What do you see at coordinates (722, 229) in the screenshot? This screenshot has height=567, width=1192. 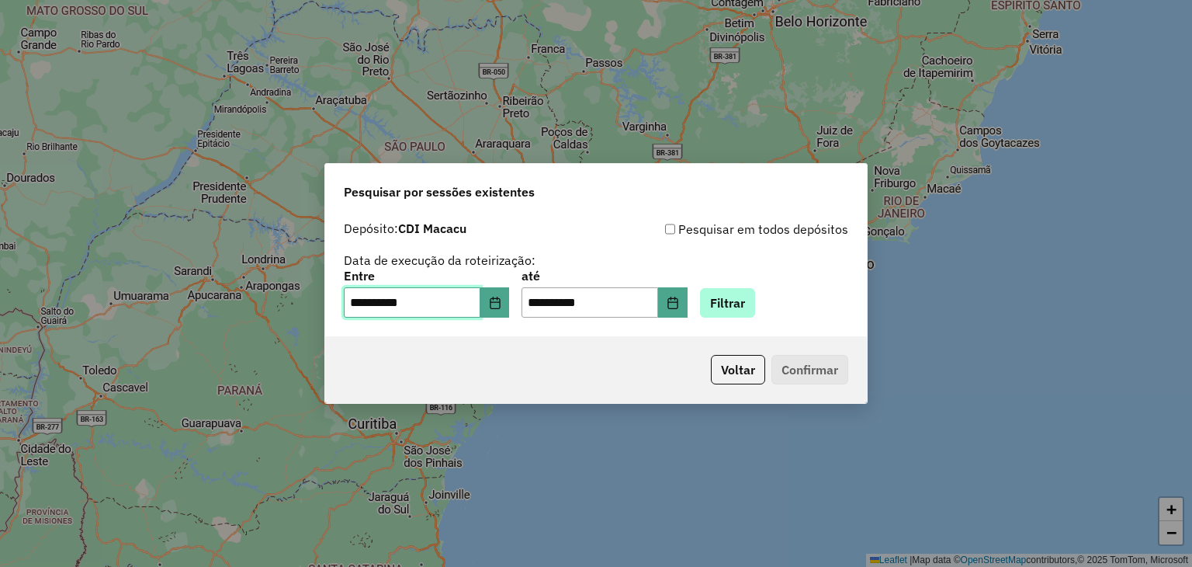 I see `div: Pesquisar em todos depósitos` at bounding box center [722, 229].